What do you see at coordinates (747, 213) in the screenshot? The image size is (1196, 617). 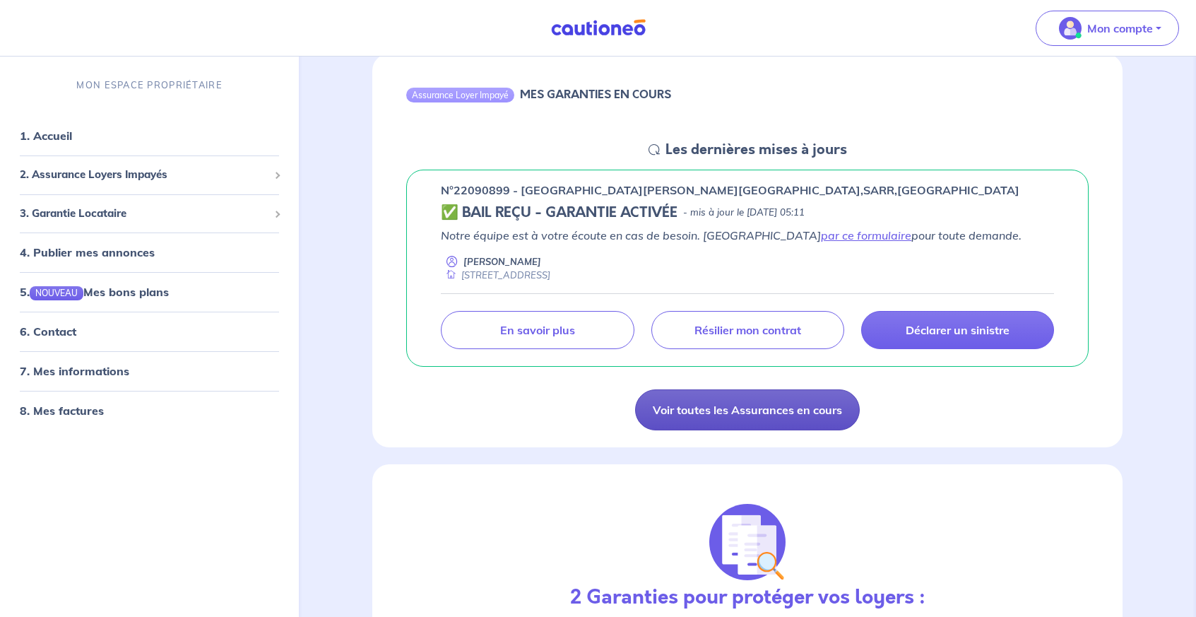 I see `div: state: CONTRACT-VALIDATED, Context: ,MAYBE-CERTIFICATE,,LESSOR-DOCUMENTS,IS-ODEALIM` at bounding box center [747, 213].